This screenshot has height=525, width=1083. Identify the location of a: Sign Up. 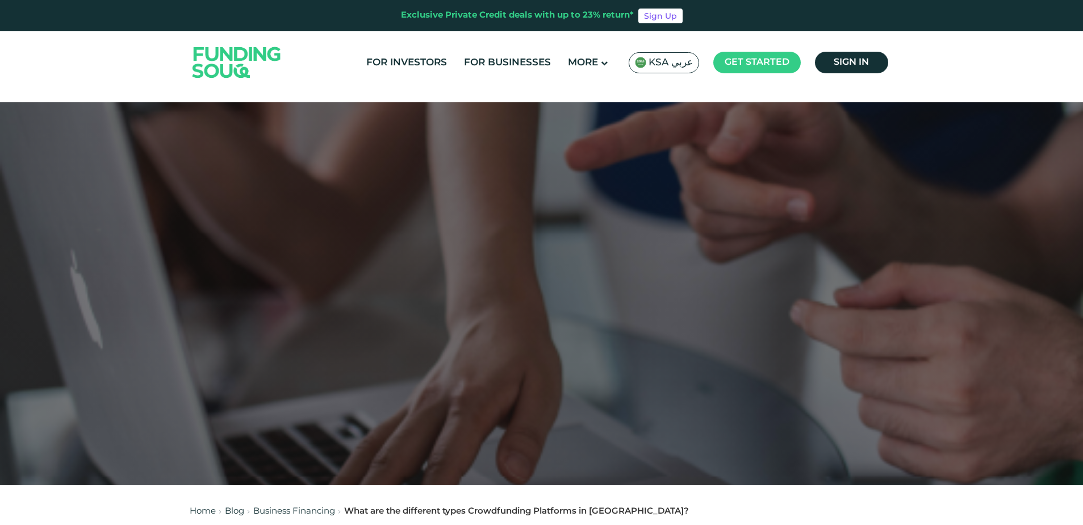
(661, 16).